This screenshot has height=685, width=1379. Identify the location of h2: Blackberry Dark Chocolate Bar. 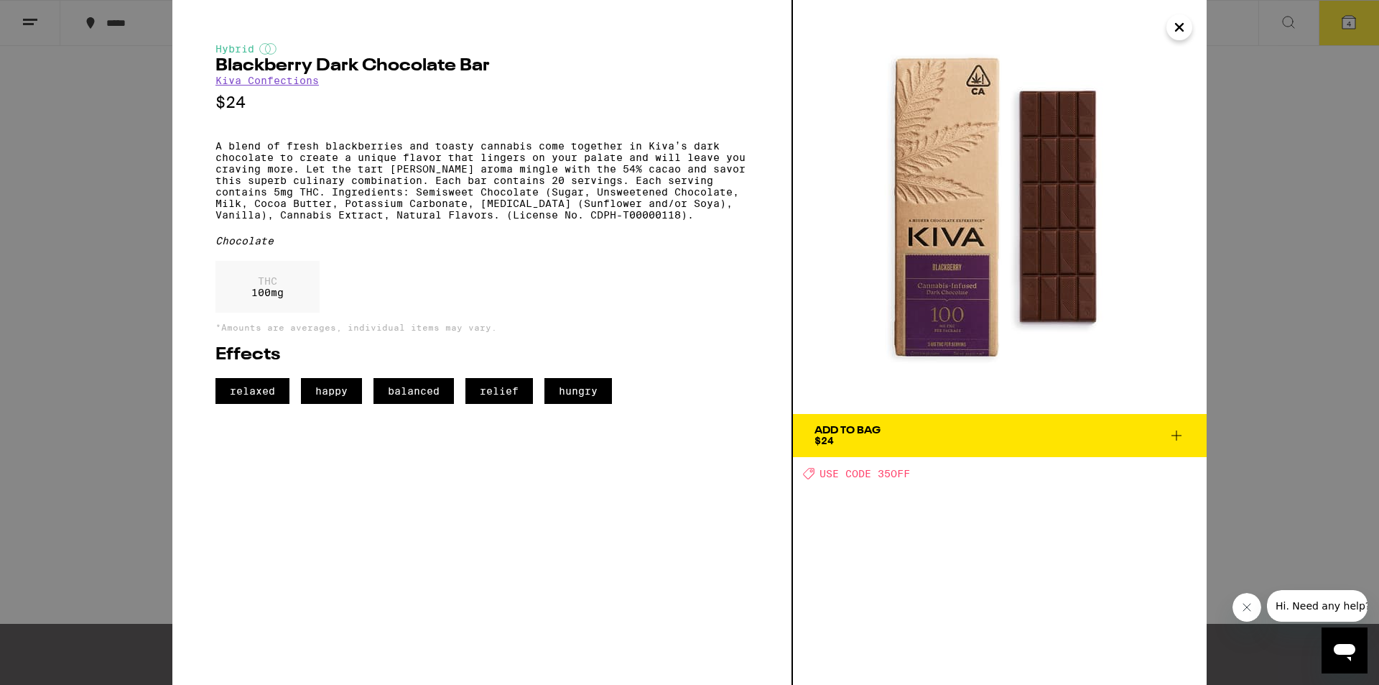
(482, 66).